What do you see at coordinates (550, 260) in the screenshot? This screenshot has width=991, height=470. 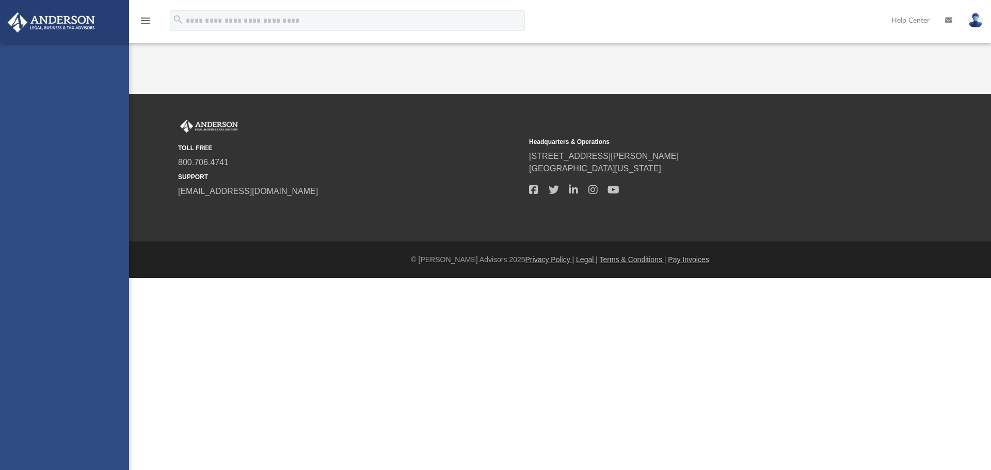 I see `a: Privacy Policy |` at bounding box center [550, 260].